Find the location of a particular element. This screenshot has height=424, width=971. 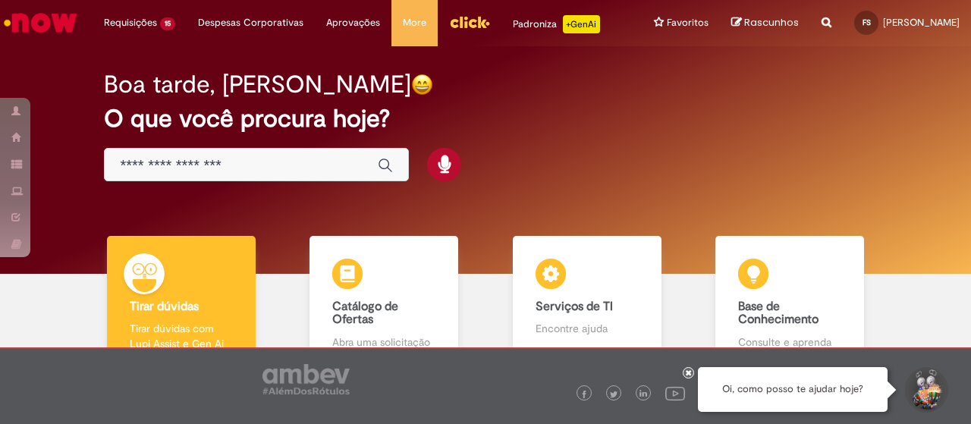

b: Serviços de TI is located at coordinates (574, 306).